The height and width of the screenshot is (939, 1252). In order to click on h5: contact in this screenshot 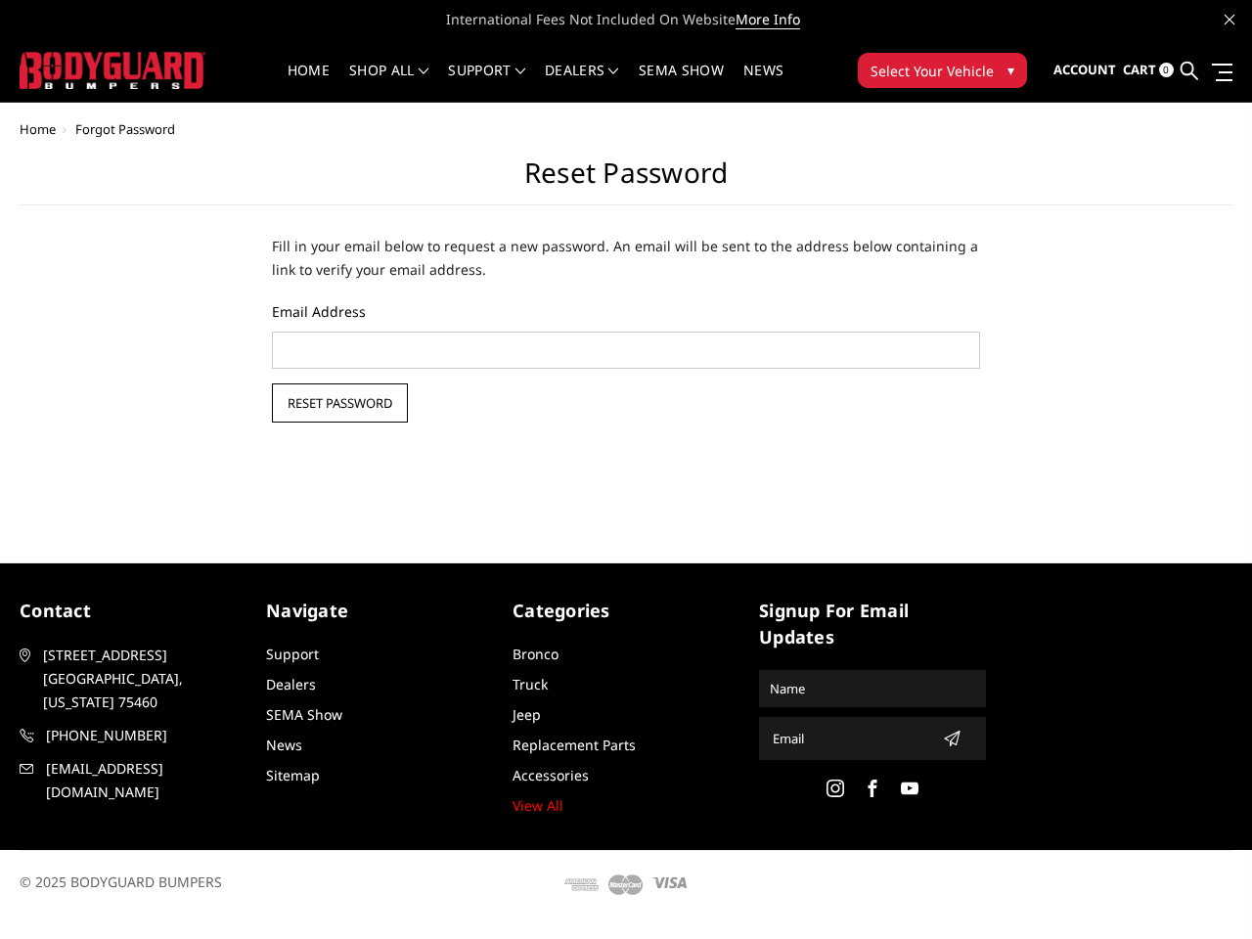, I will do `click(133, 611)`.